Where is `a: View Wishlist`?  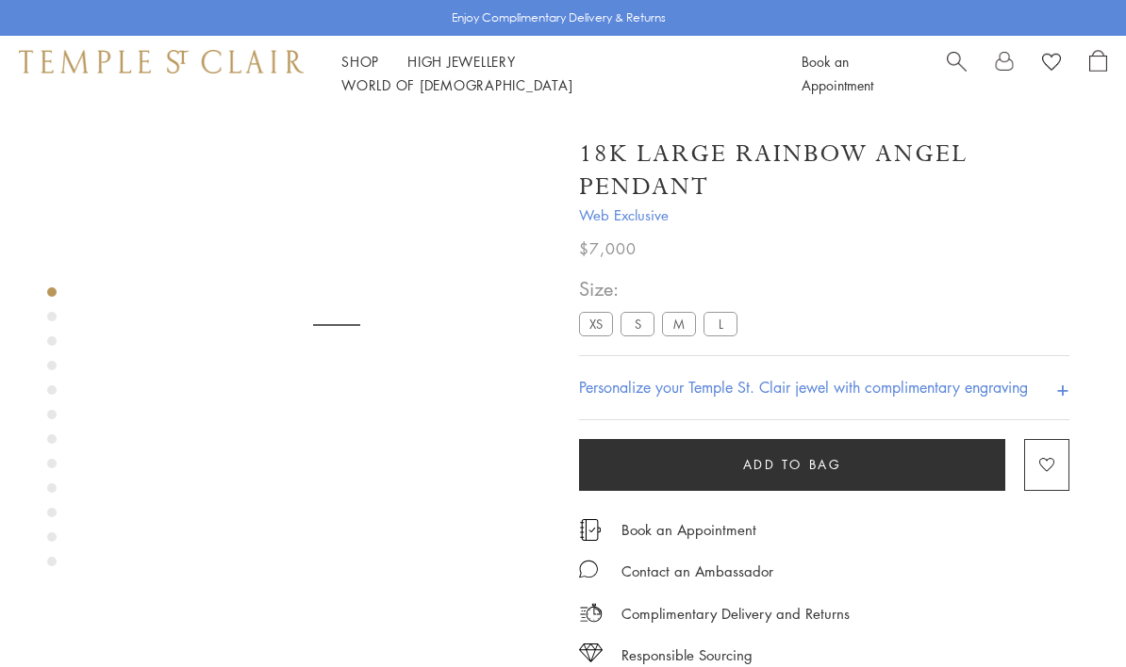 a: View Wishlist is located at coordinates (1051, 64).